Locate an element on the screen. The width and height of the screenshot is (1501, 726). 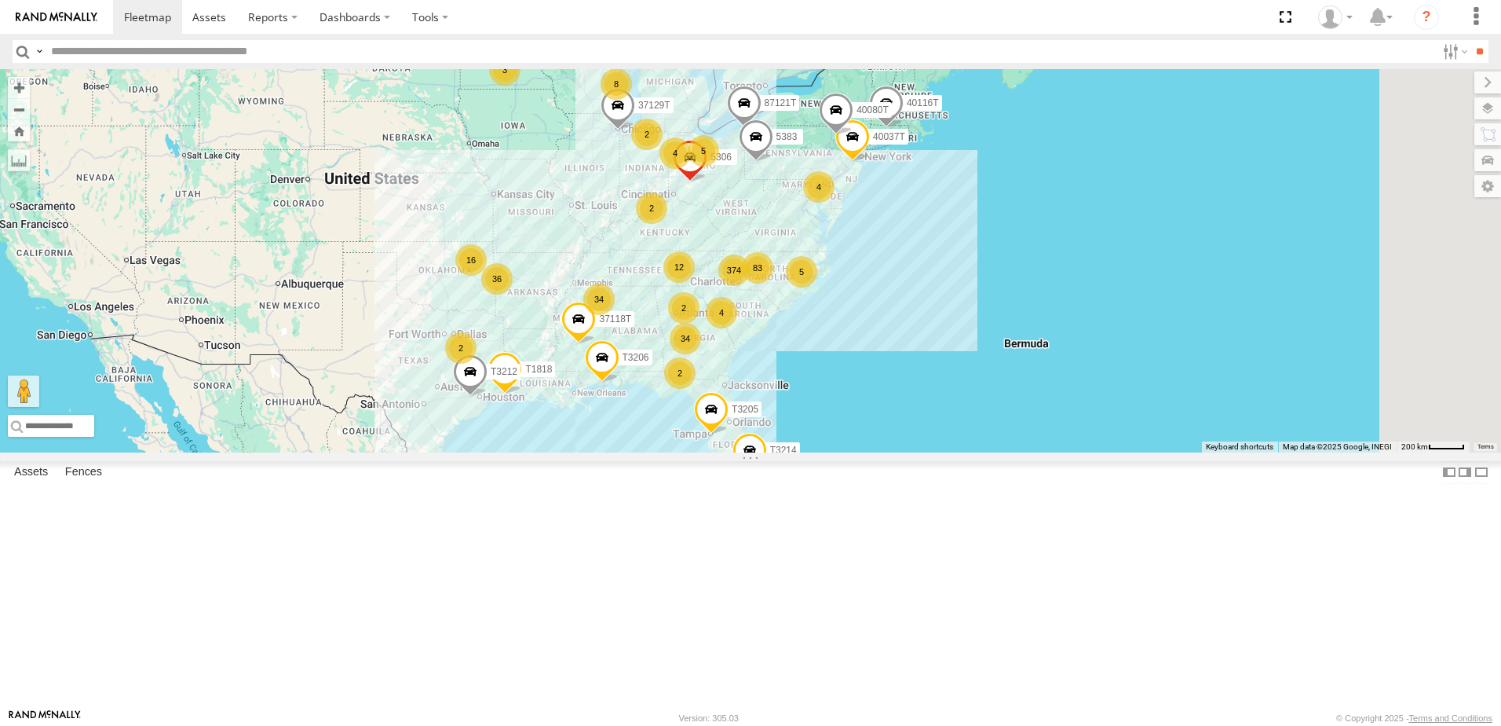
span: T3212 is located at coordinates (504, 371).